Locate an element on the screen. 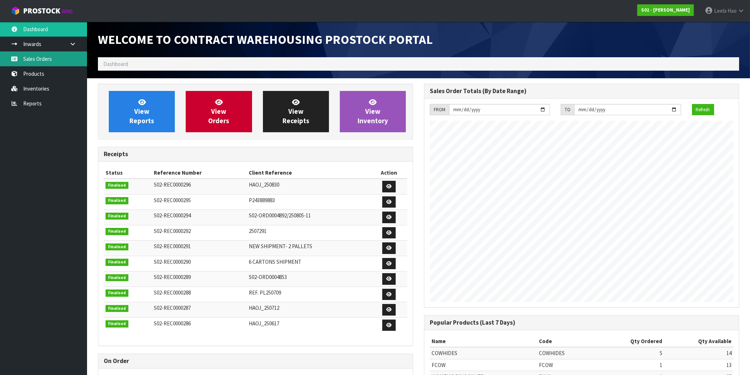 The height and width of the screenshot is (375, 750). span: Dashboard is located at coordinates (116, 64).